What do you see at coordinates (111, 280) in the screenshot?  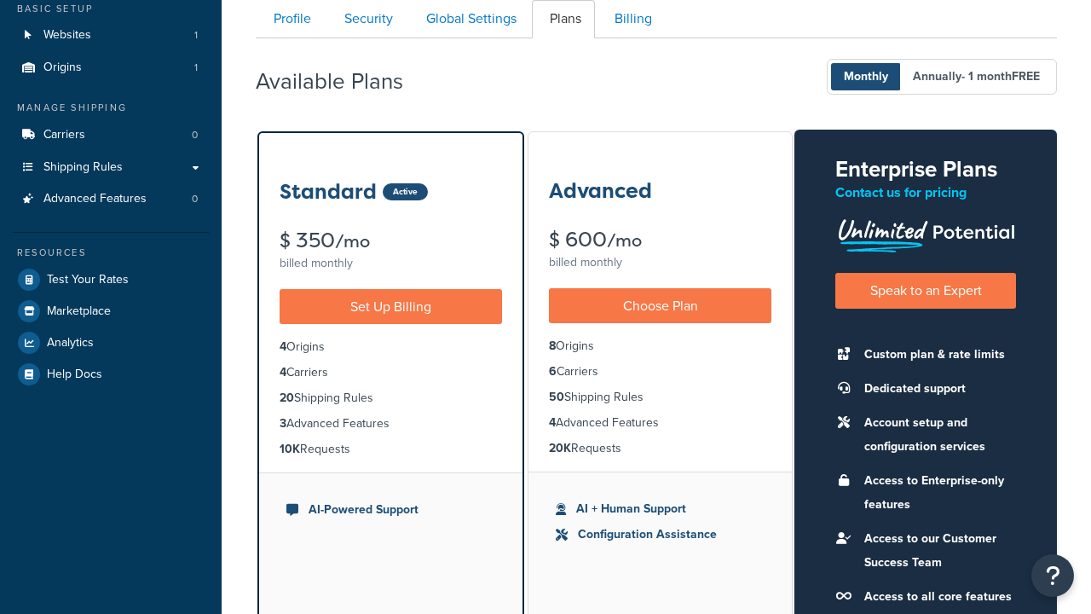 I see `li: Test Your Rates` at bounding box center [111, 280].